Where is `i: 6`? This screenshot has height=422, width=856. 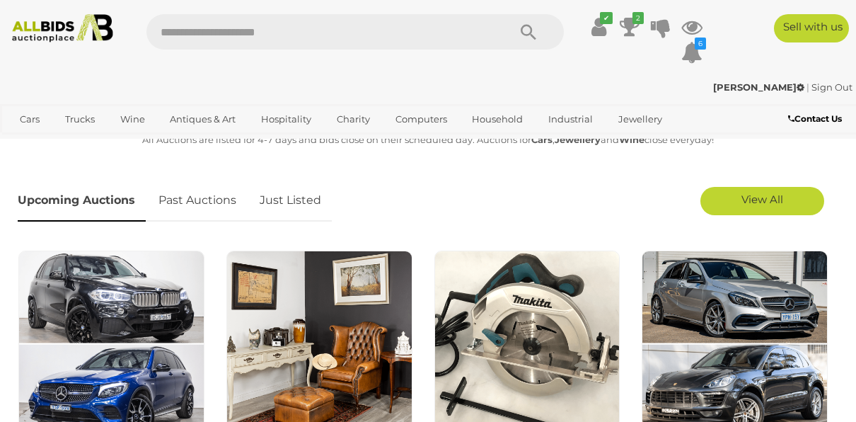
i: 6 is located at coordinates (701, 43).